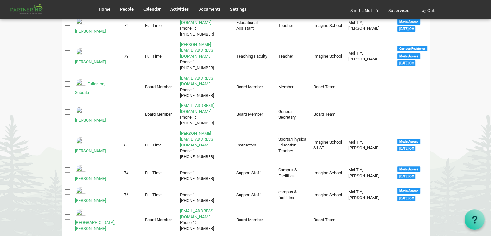 This screenshot has width=491, height=236. I want to click on img: Emp-2633ee26-115b-439e-a7b8-ddb0d1dd37df.png, so click(81, 53).